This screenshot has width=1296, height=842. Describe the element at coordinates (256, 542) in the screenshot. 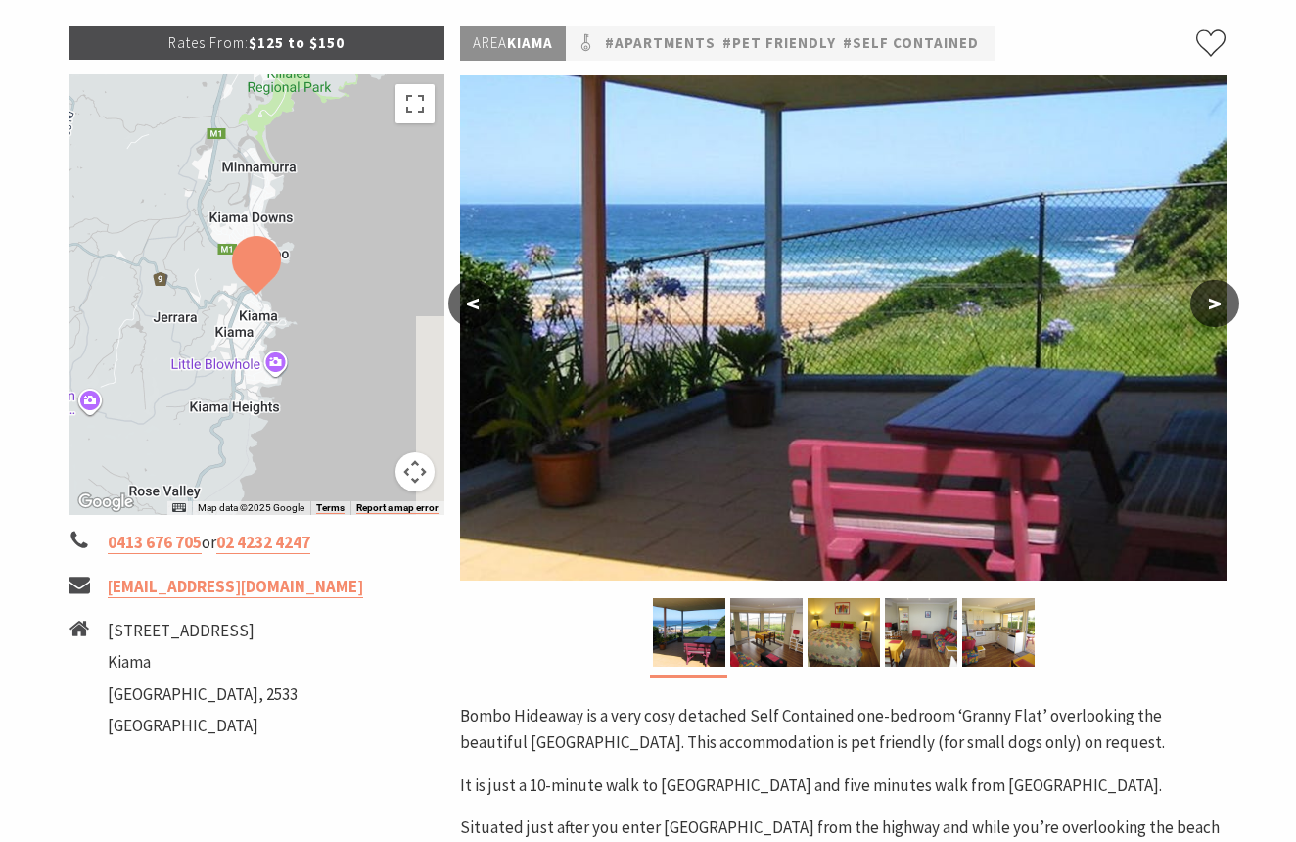

I see `li: or` at that location.